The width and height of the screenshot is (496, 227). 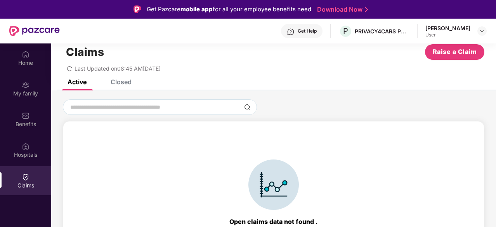 What do you see at coordinates (382, 31) in the screenshot?
I see `div: PRIVACY4CARS PRIVATE LIMITED` at bounding box center [382, 31].